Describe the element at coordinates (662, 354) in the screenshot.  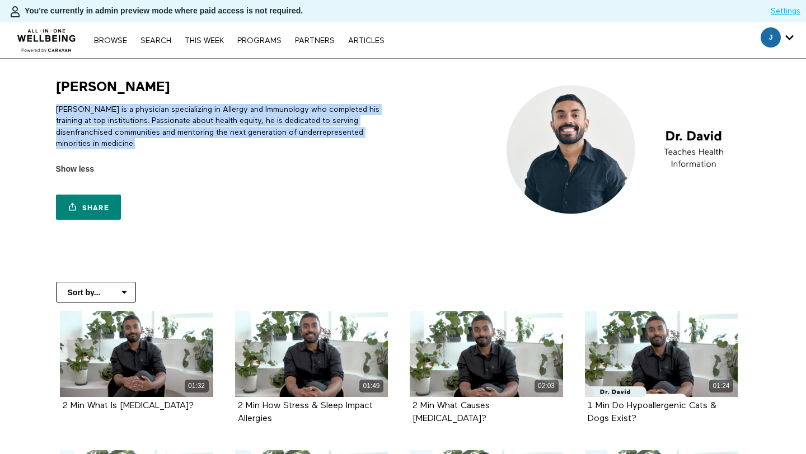
I see `a: 1 Min Do Hypoallergenic Cats & Dogs Exist? 01:24` at that location.